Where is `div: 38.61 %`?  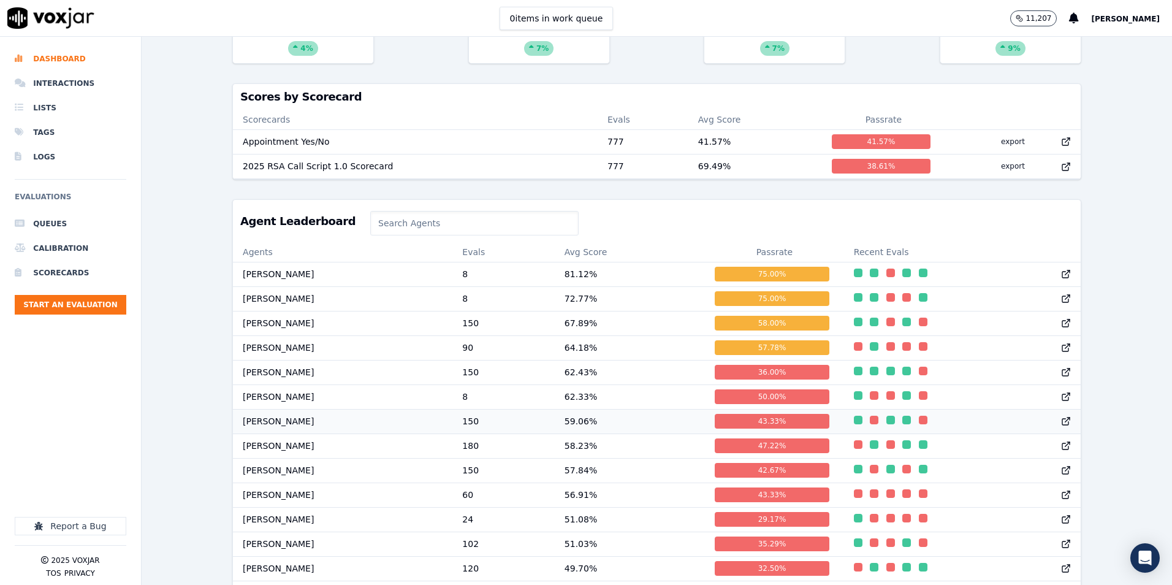
div: 38.61 % is located at coordinates (881, 166).